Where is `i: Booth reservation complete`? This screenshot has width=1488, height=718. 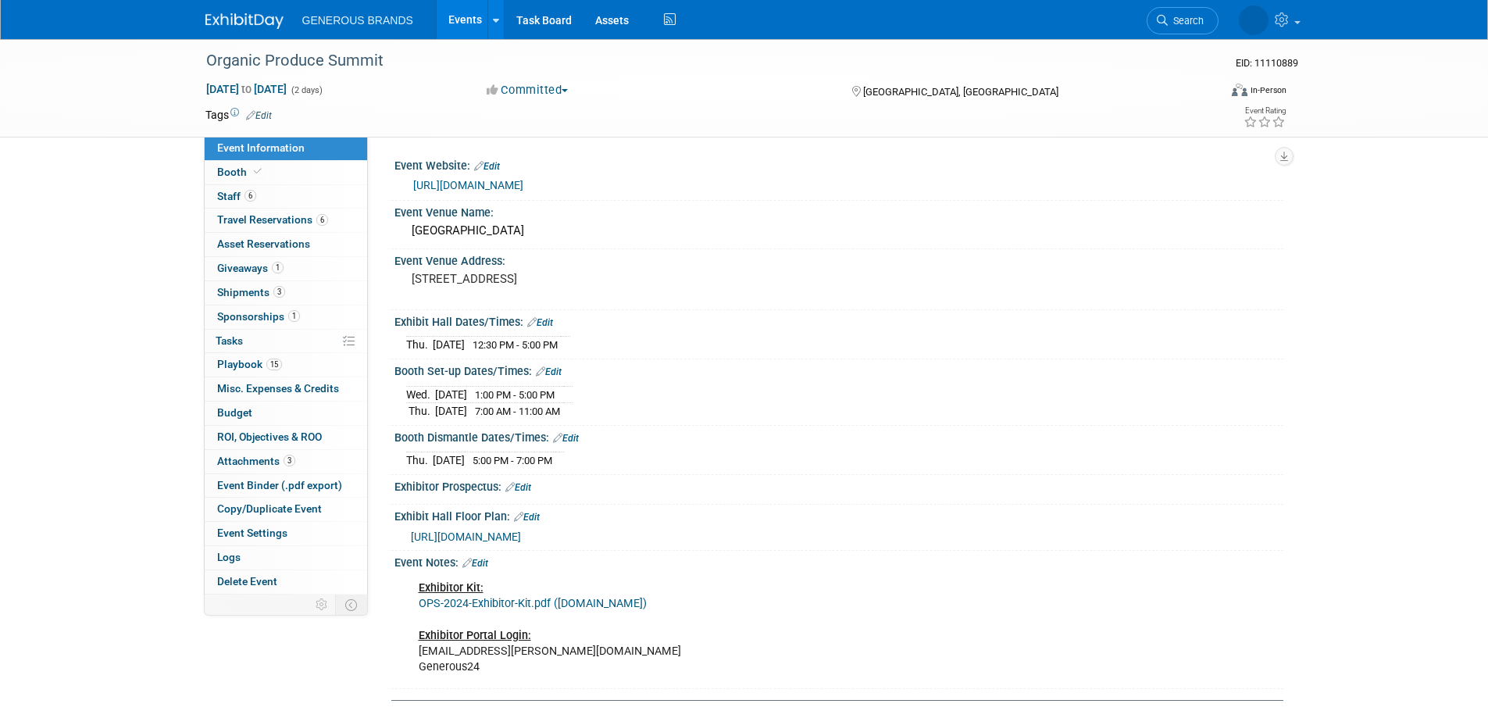 i: Booth reservation complete is located at coordinates (258, 171).